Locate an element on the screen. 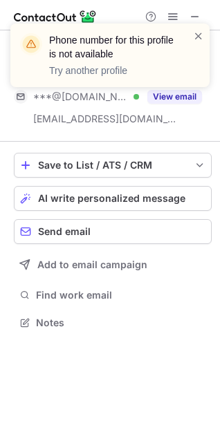 Image resolution: width=220 pixels, height=441 pixels. img: ContactOut v5.3.10 is located at coordinates (55, 17).